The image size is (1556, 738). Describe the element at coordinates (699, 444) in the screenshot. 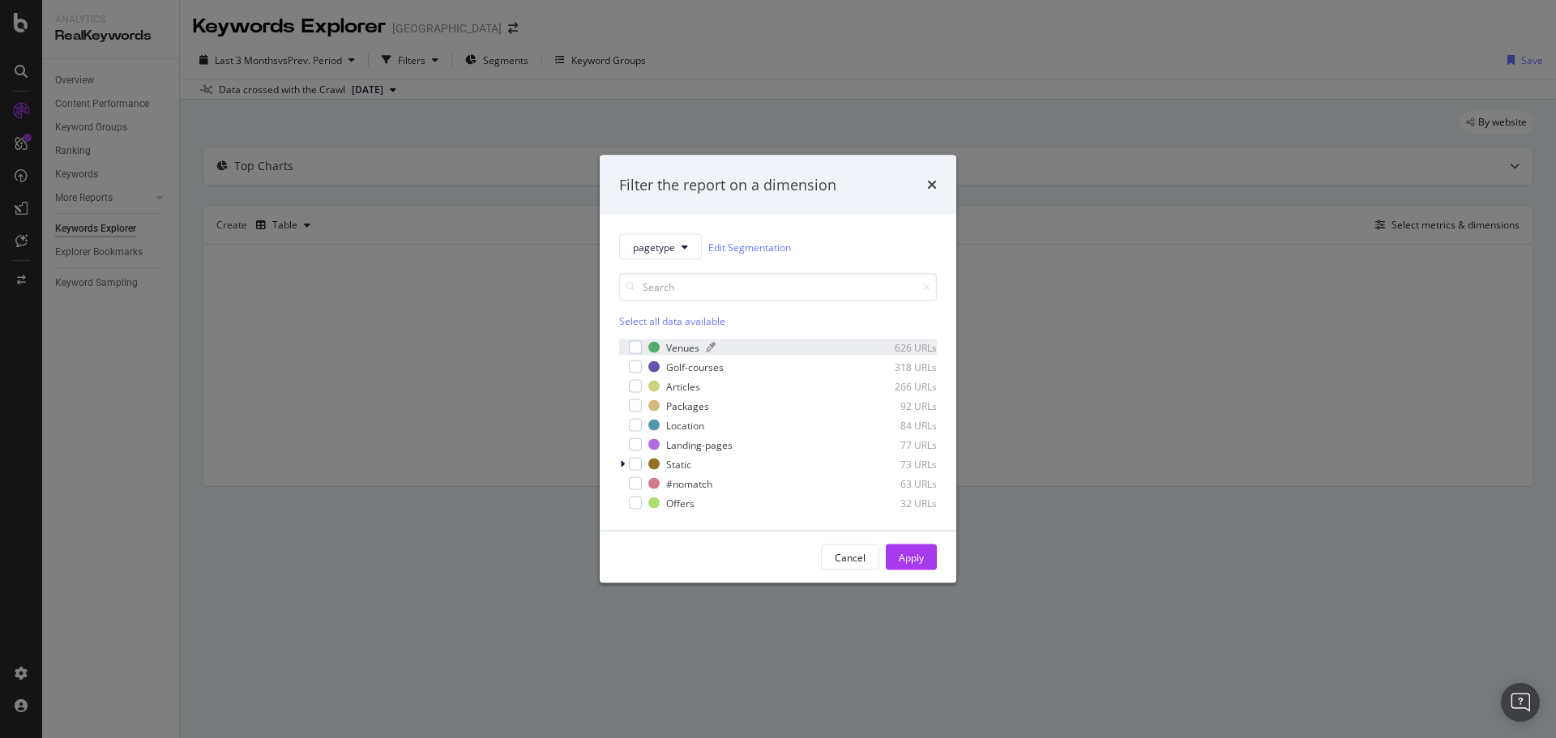

I see `div: Landing-pages` at that location.